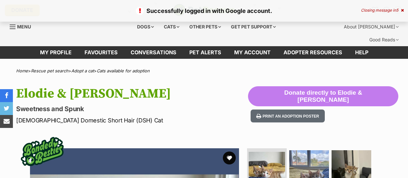 This screenshot has height=178, width=408. What do you see at coordinates (205, 52) in the screenshot?
I see `a: Pet alerts` at bounding box center [205, 52].